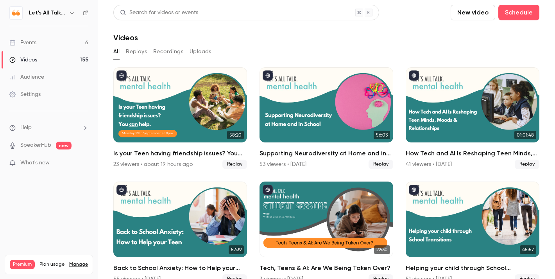  What do you see at coordinates (79, 264) in the screenshot?
I see `a: Manage` at bounding box center [79, 264].